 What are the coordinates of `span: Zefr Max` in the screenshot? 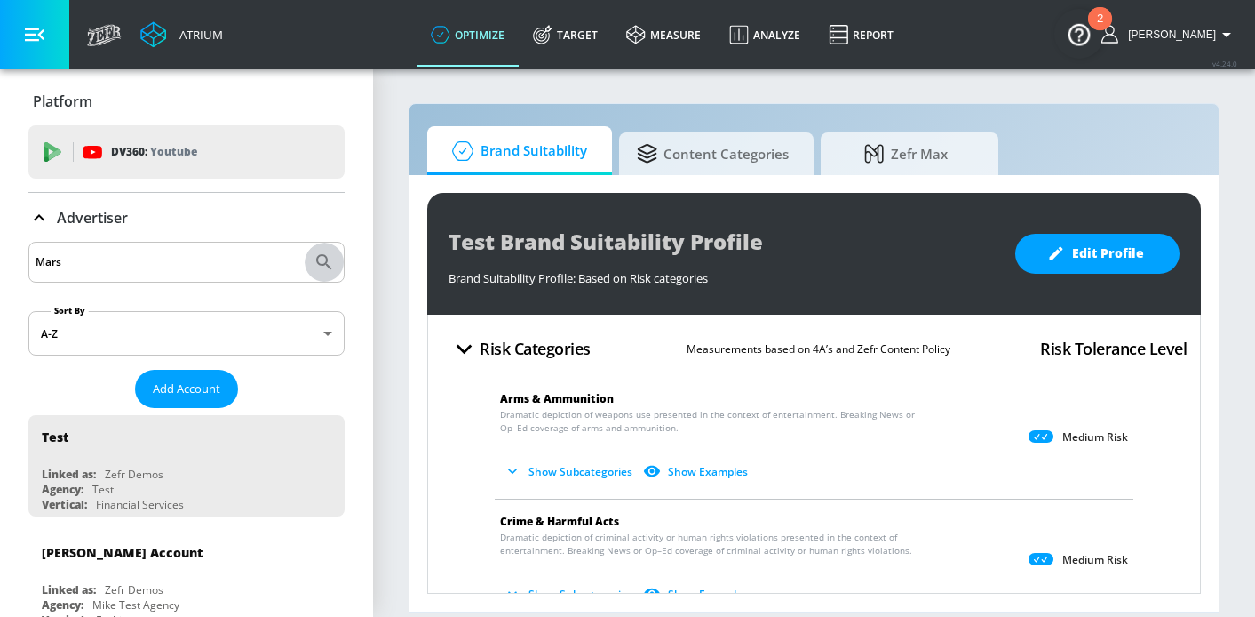 It's located at (906, 154).